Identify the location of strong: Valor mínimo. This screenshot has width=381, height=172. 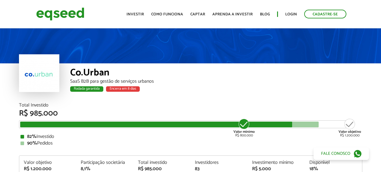
(244, 131).